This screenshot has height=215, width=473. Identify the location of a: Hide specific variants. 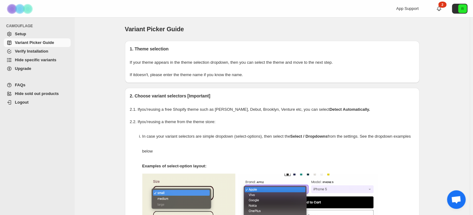
(37, 60).